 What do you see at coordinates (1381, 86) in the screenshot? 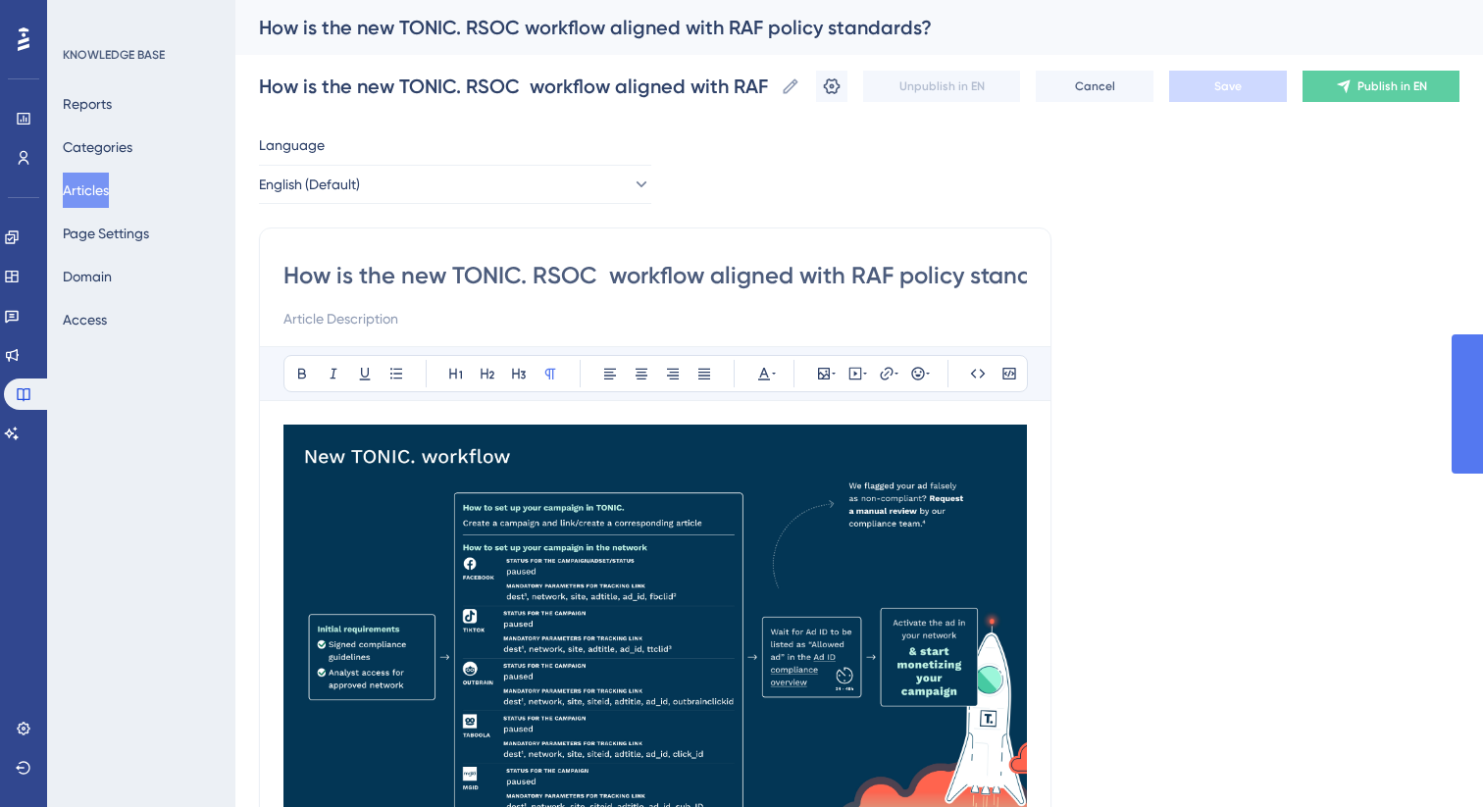
I see `button: Publish in EN` at bounding box center [1381, 86].